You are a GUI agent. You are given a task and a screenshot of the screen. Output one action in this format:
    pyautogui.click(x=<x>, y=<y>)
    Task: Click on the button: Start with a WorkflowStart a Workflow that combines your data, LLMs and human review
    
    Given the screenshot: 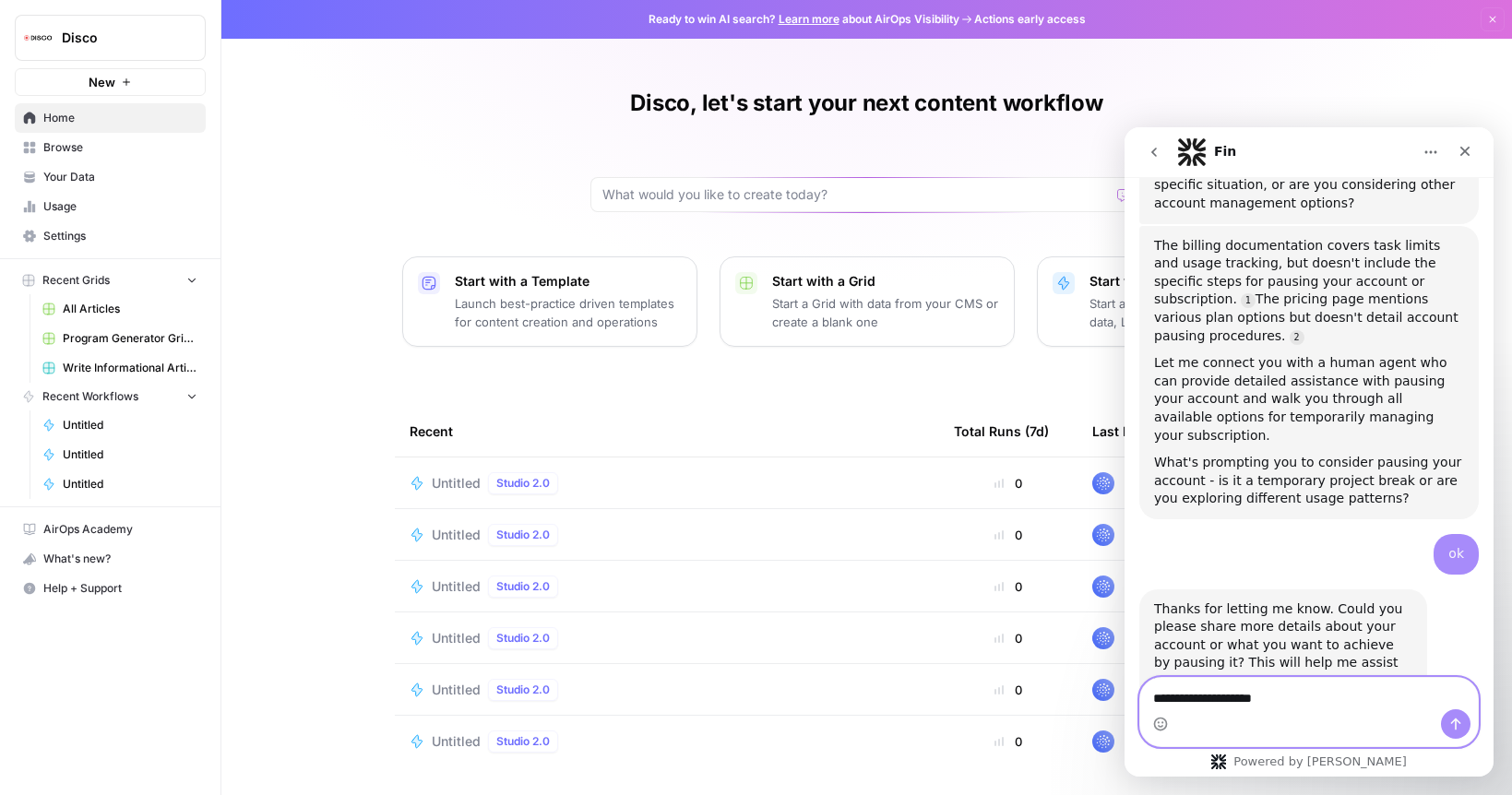 What is the action you would take?
    pyautogui.click(x=1184, y=302)
    